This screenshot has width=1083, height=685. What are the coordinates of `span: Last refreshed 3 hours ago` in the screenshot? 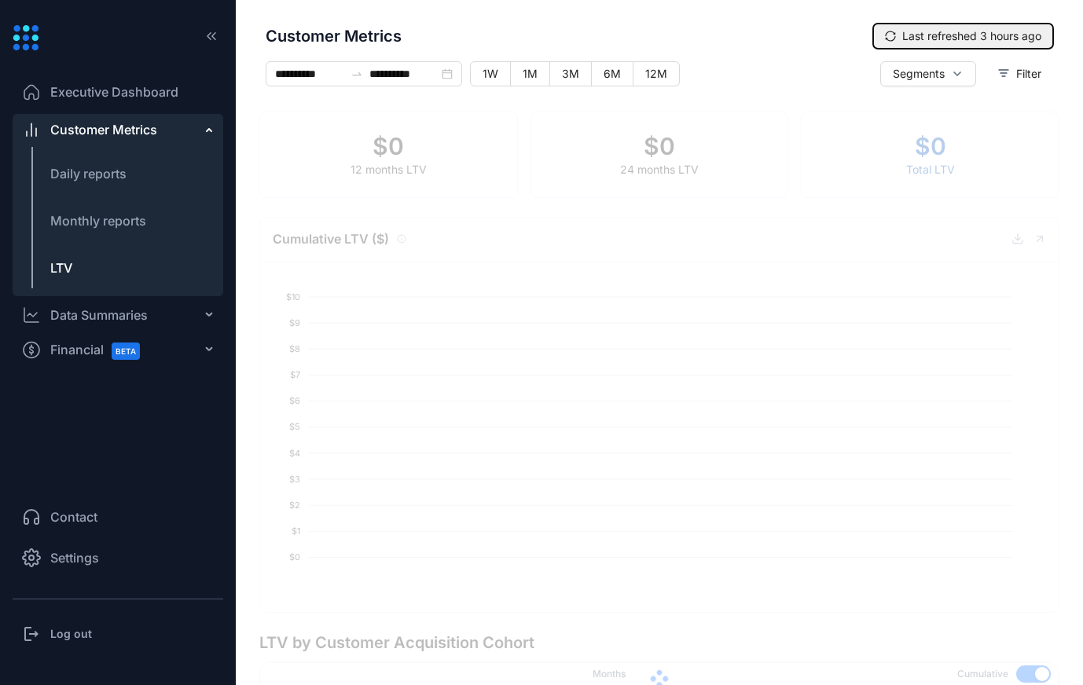 It's located at (972, 36).